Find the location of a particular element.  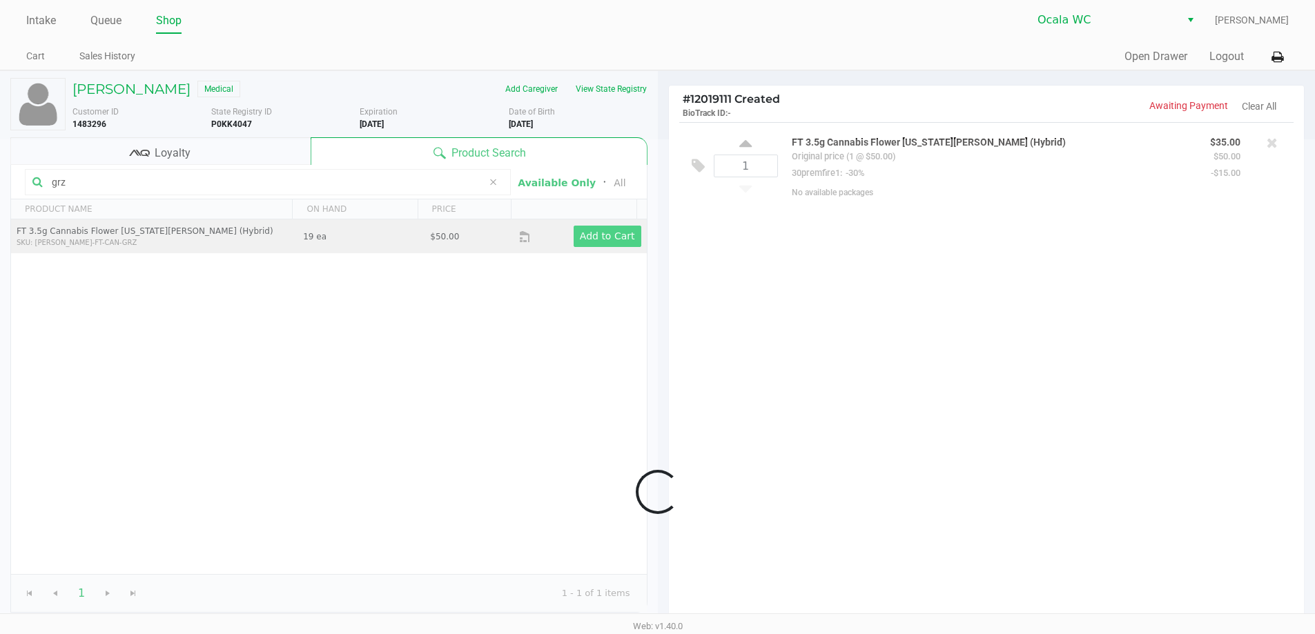

button: View State Registry is located at coordinates (607, 89).